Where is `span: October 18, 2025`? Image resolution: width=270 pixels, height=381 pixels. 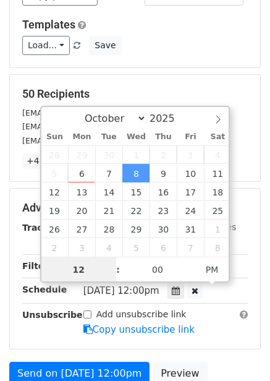
span: October 18, 2025 is located at coordinates (218, 192).